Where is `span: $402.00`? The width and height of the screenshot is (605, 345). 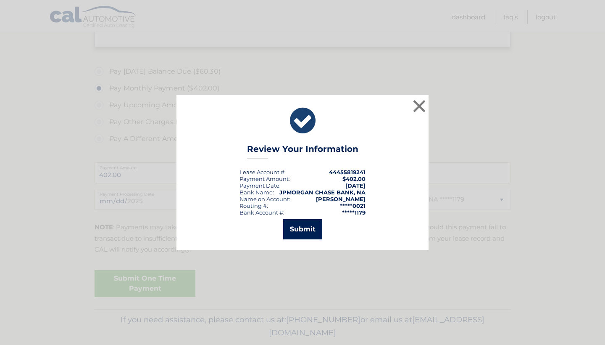
span: $402.00 is located at coordinates (354, 179).